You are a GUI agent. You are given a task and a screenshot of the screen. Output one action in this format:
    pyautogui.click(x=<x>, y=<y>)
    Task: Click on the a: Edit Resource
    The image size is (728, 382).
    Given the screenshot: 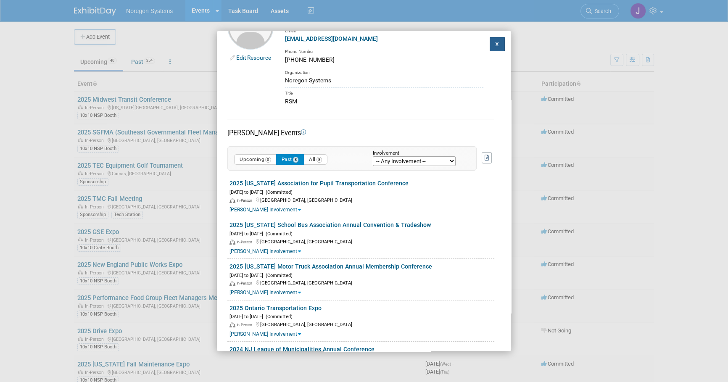 What is the action you would take?
    pyautogui.click(x=253, y=58)
    